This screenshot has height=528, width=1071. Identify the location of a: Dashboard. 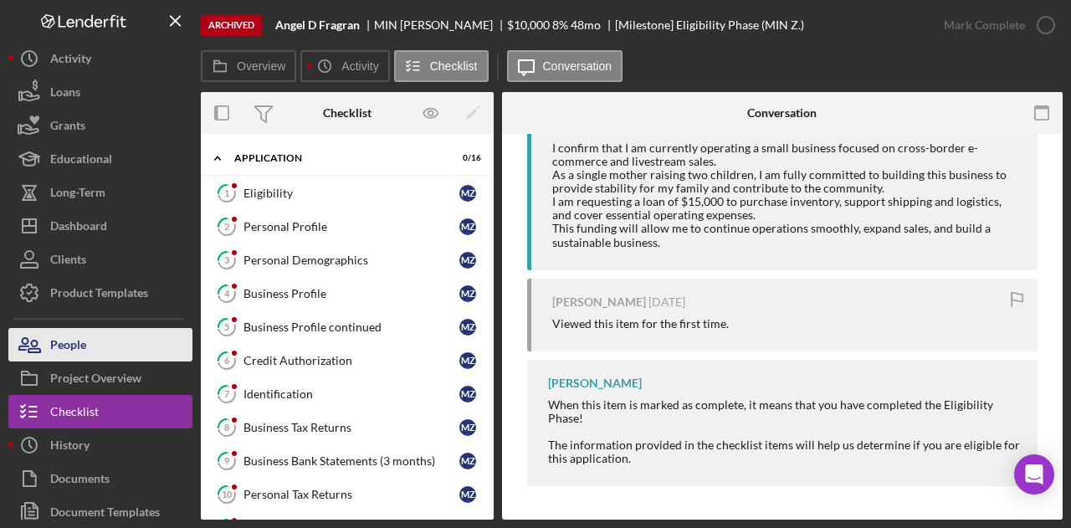
(100, 226).